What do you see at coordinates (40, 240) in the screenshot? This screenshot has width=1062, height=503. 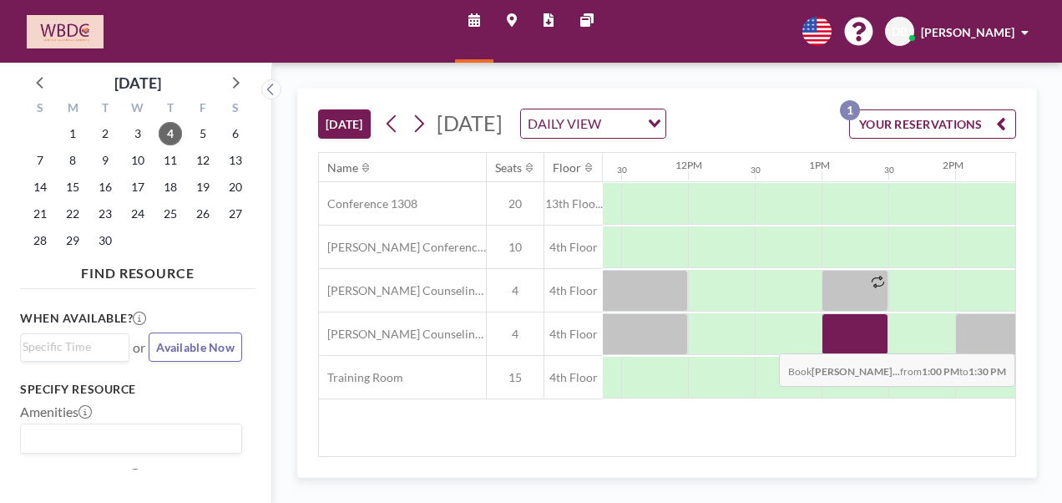 I see `span: Sunday, September 28, 2025` at bounding box center [40, 240].